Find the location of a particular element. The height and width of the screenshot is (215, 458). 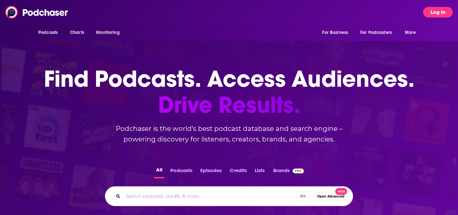

button: All is located at coordinates (159, 172).